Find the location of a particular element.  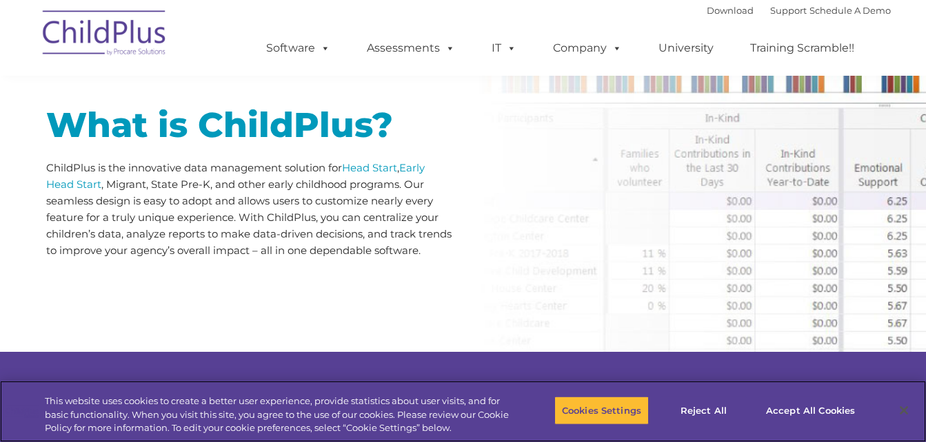

button: Cookies Settings is located at coordinates (601, 411).